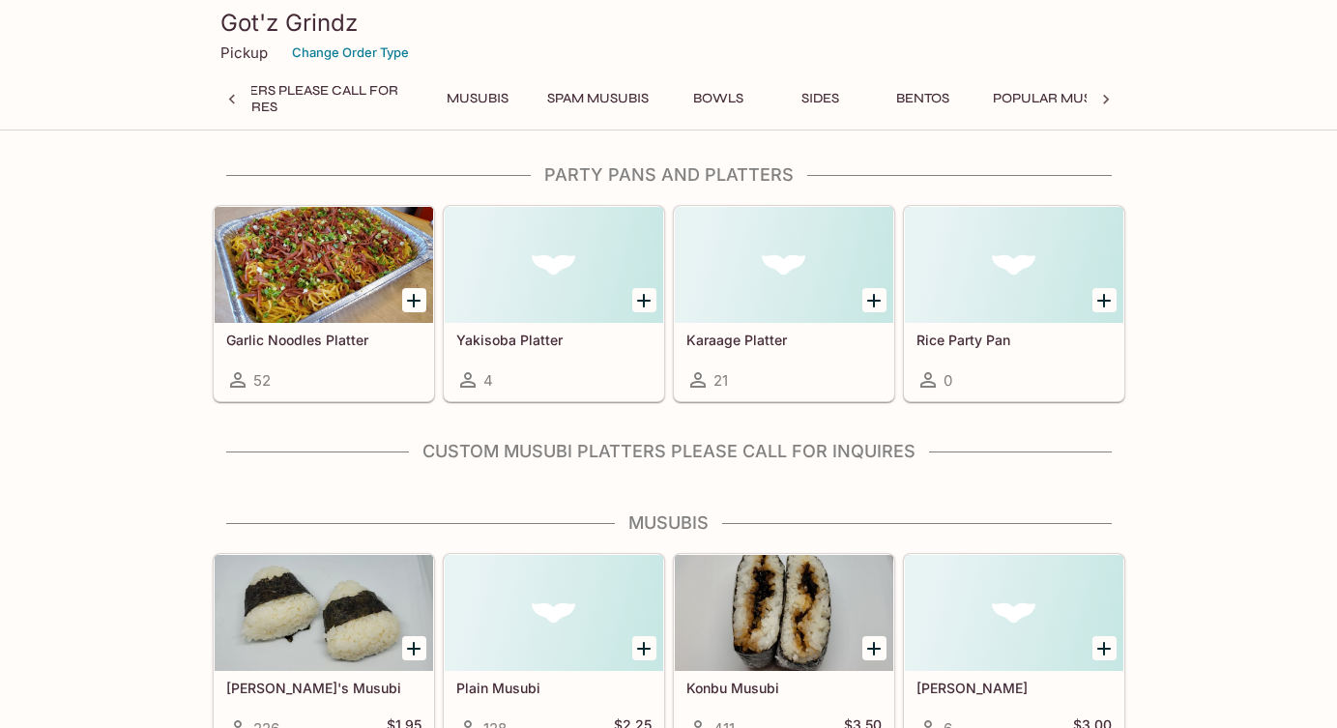 The width and height of the screenshot is (1337, 728). Describe the element at coordinates (1014, 613) in the screenshot. I see `div: Okaka Musubi` at that location.